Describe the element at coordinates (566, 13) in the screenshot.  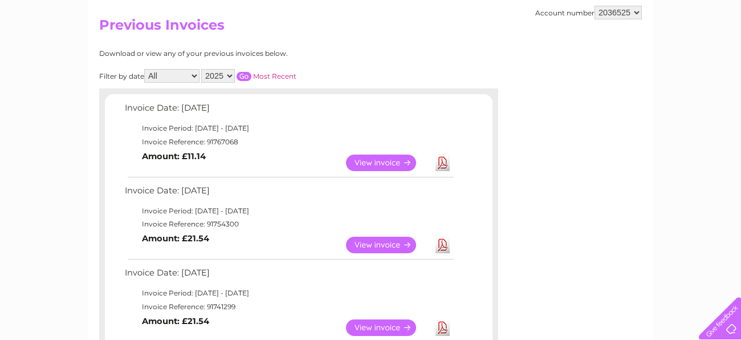
I see `span: 0333 014 3131` at that location.